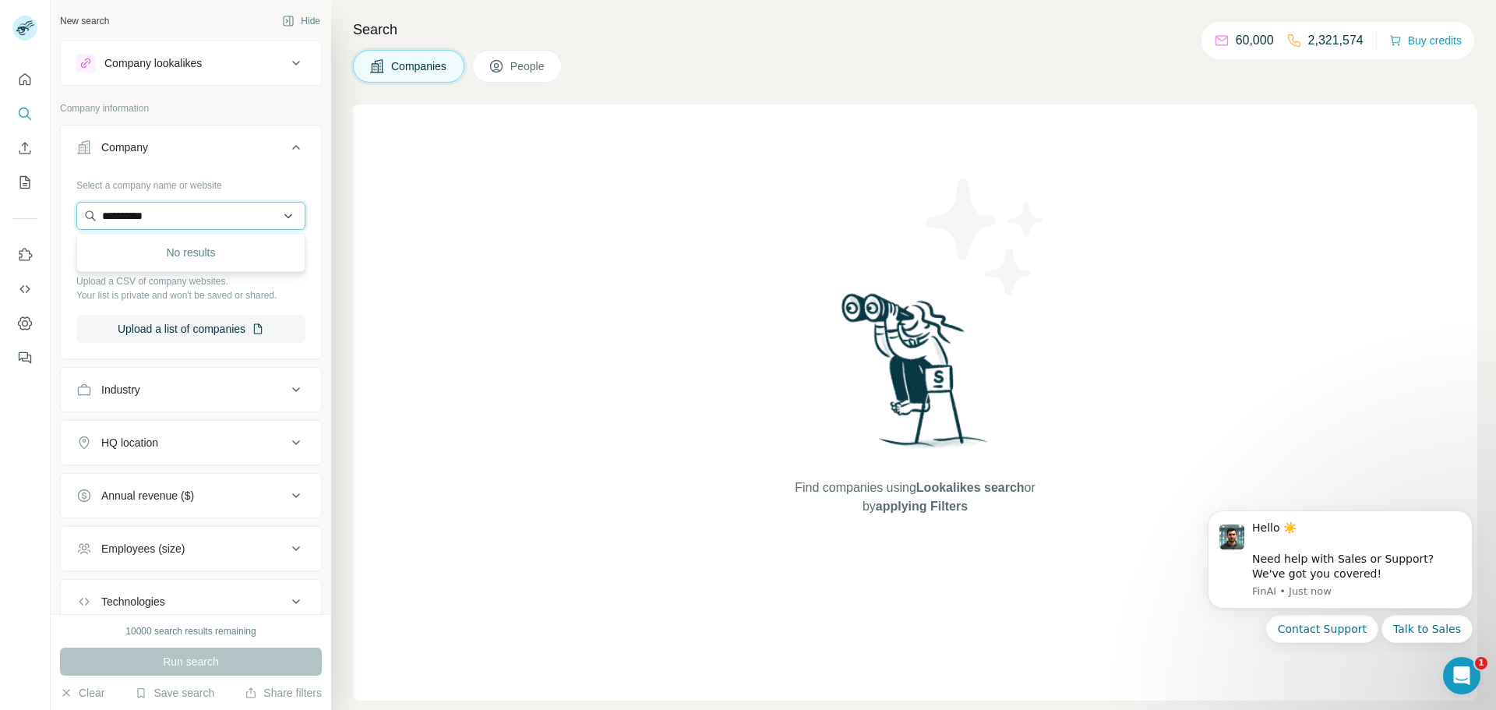 The height and width of the screenshot is (710, 1496). Describe the element at coordinates (125, 147) in the screenshot. I see `div: Company` at that location.